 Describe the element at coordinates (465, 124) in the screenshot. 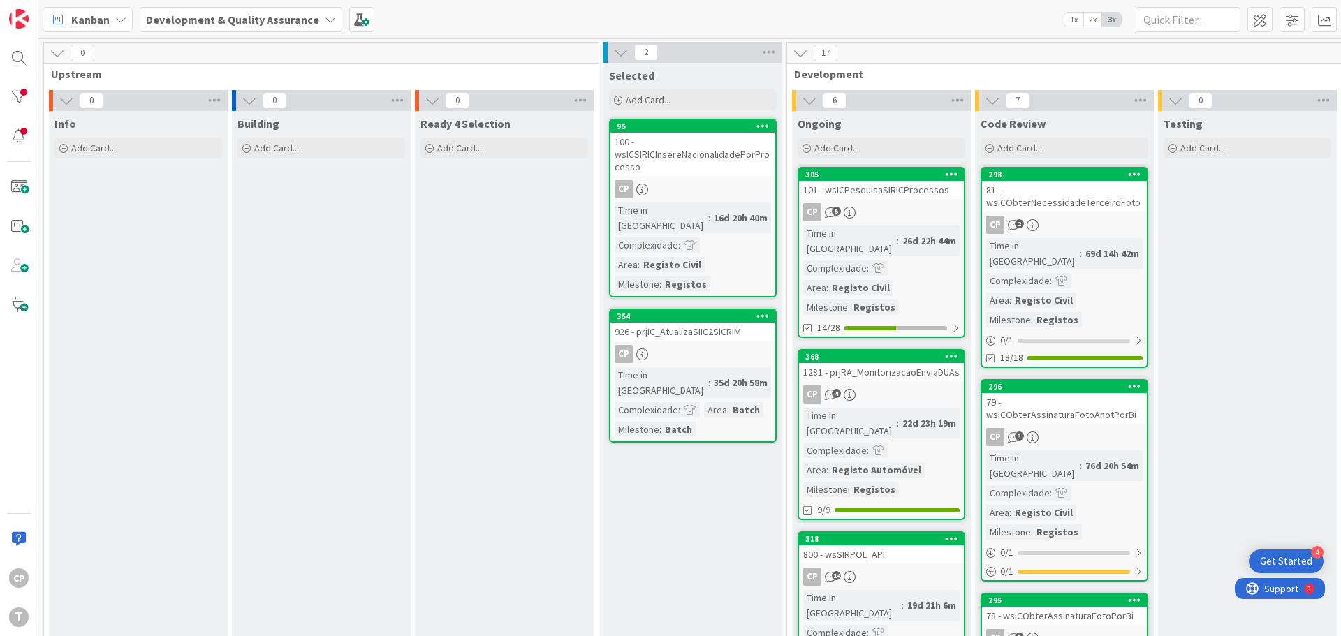

I see `span: Ready 4 Selection` at that location.